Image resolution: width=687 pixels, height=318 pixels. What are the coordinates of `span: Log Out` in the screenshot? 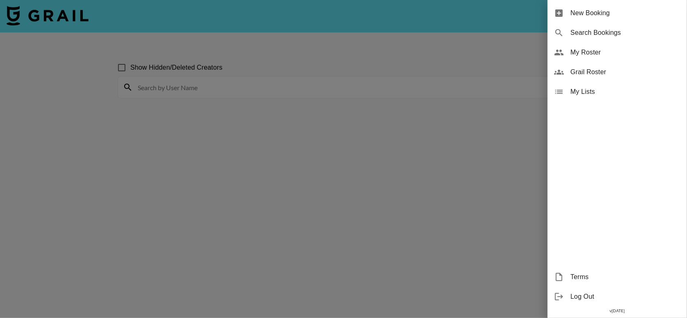 It's located at (625, 297).